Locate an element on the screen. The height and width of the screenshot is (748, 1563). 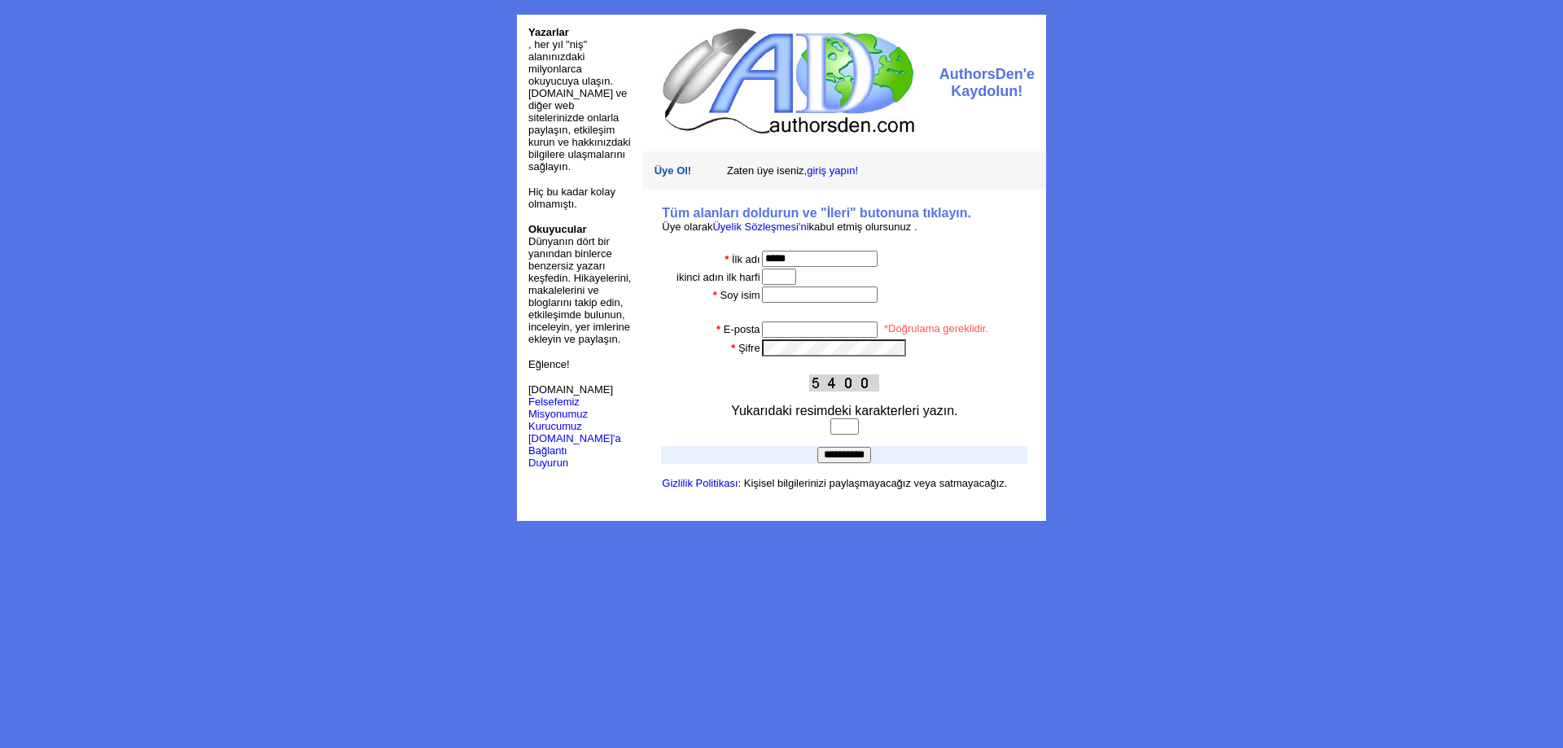
font: kabul etmiş olursunuz . is located at coordinates (863, 226).